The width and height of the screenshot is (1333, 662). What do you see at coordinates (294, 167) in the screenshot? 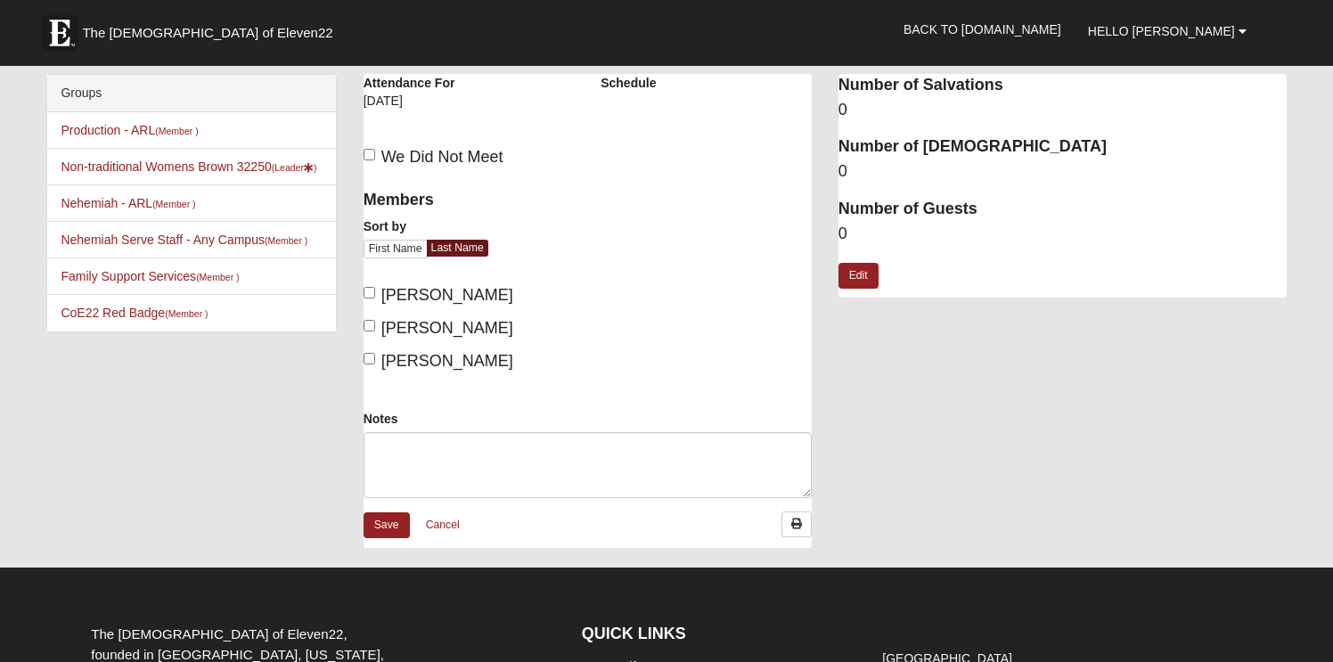
I see `small: (Leader )` at bounding box center [294, 167].